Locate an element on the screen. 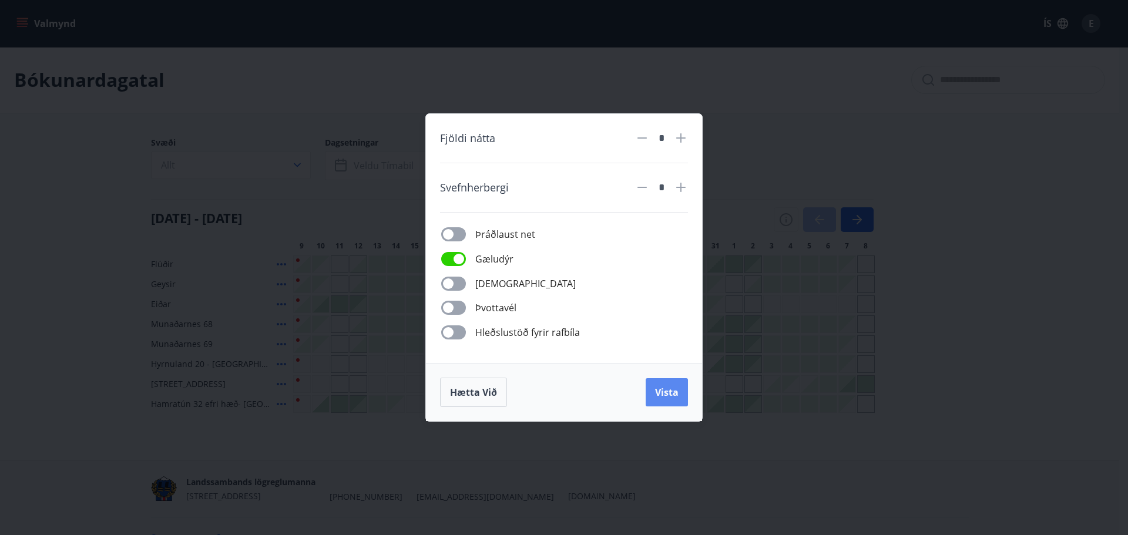 This screenshot has width=1128, height=535. button: Hætta við is located at coordinates (473, 392).